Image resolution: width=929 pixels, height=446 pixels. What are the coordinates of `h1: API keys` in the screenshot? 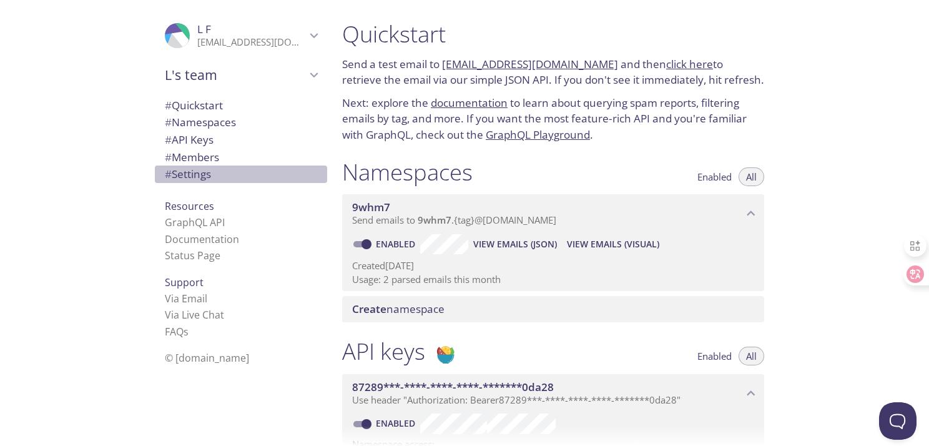 It's located at (383, 351).